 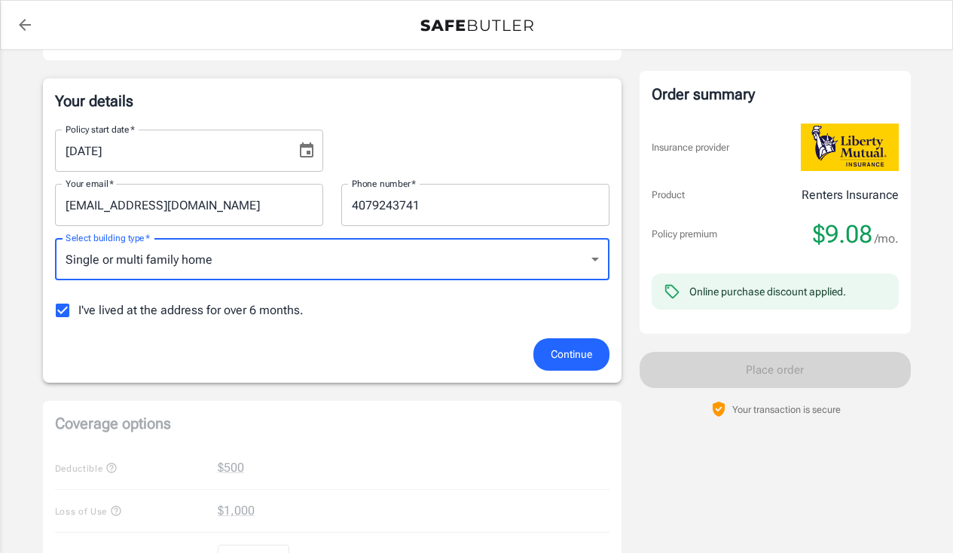 I want to click on a: back to quotes, so click(x=25, y=25).